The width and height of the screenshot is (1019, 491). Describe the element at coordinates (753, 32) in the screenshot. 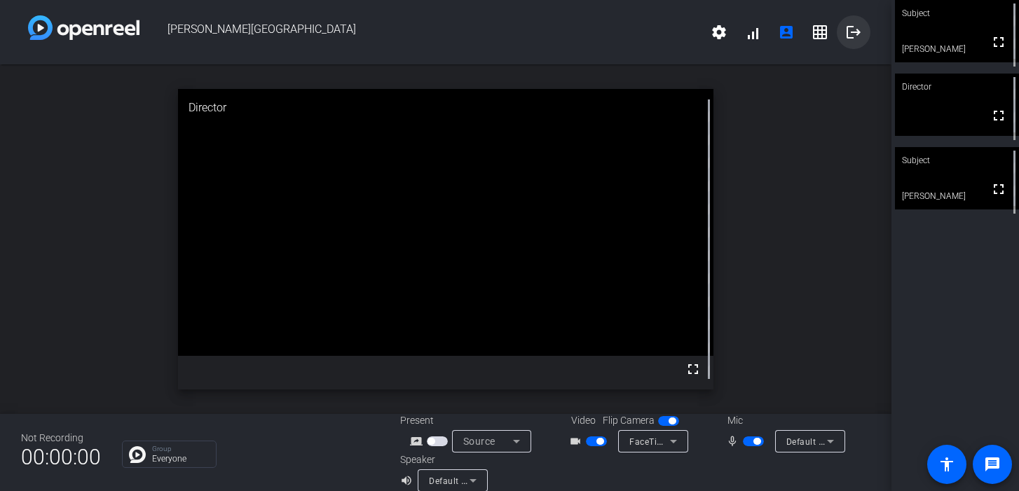

I see `button: signal_cellular_alt` at that location.